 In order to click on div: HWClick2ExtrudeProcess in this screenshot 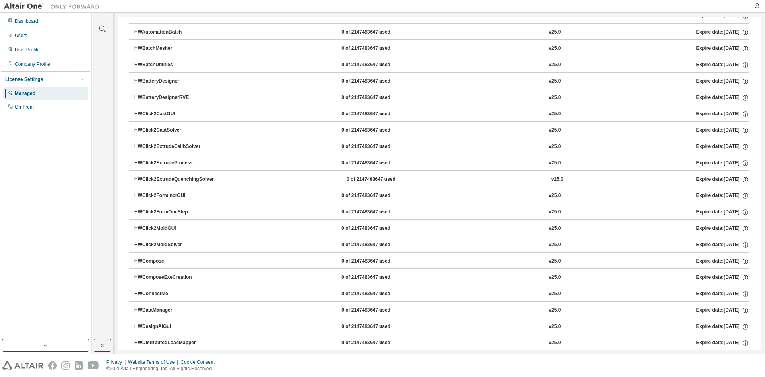, I will do `click(170, 163)`.